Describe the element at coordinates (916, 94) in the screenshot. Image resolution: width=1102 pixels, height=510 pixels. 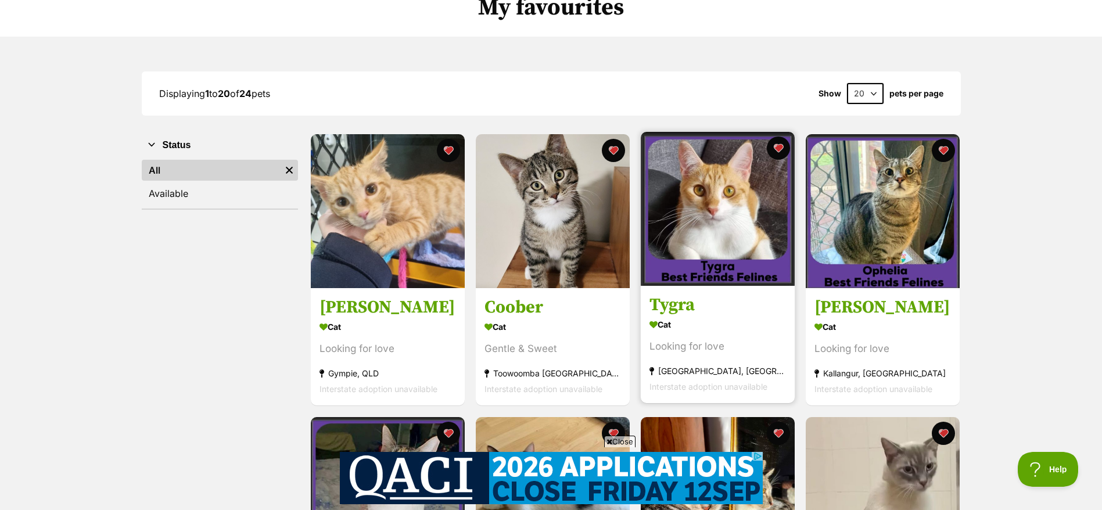
I see `label: pets per page` at that location.